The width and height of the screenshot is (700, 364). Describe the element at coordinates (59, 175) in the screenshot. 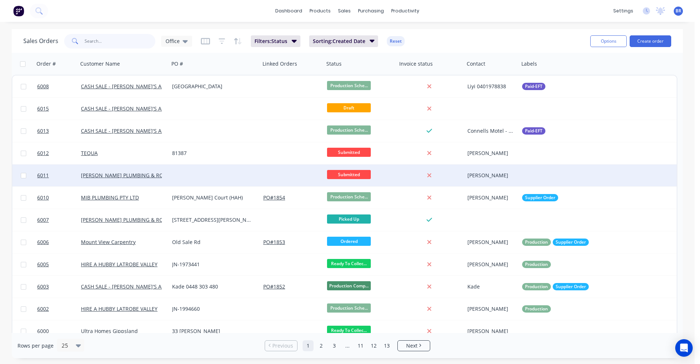

I see `a: 6011` at that location.